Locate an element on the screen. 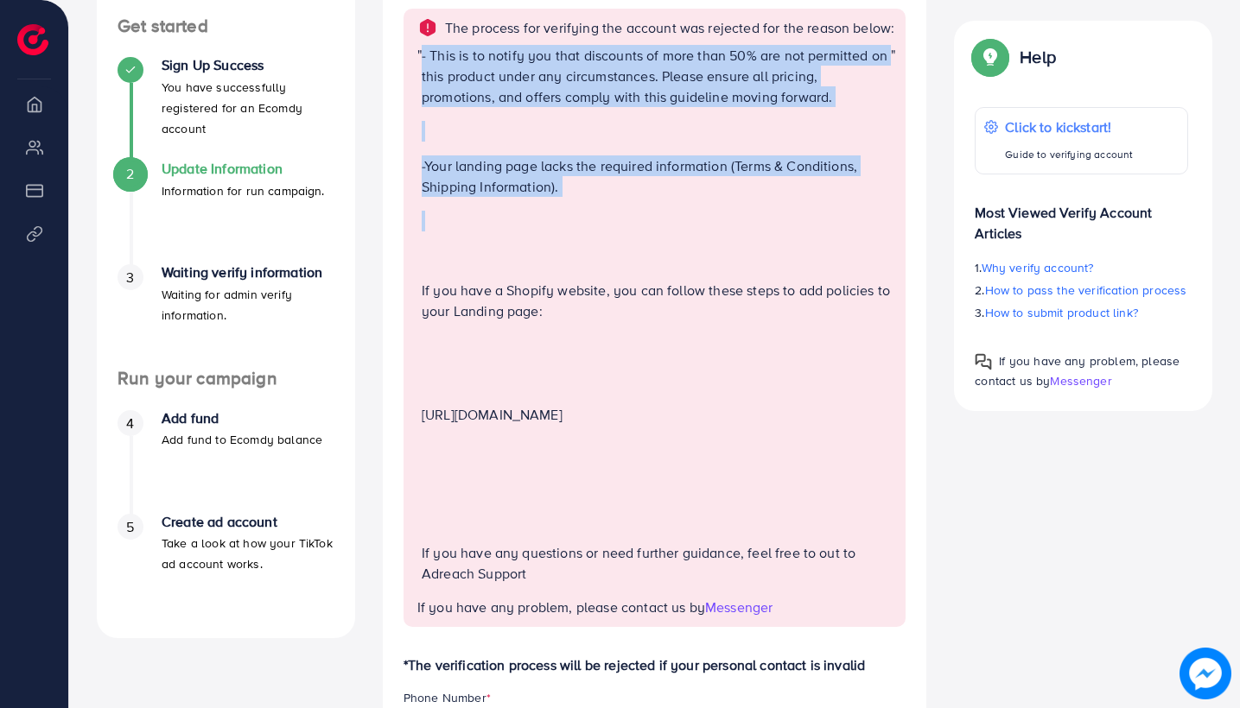  p: Information for run campaign. is located at coordinates (243, 191).